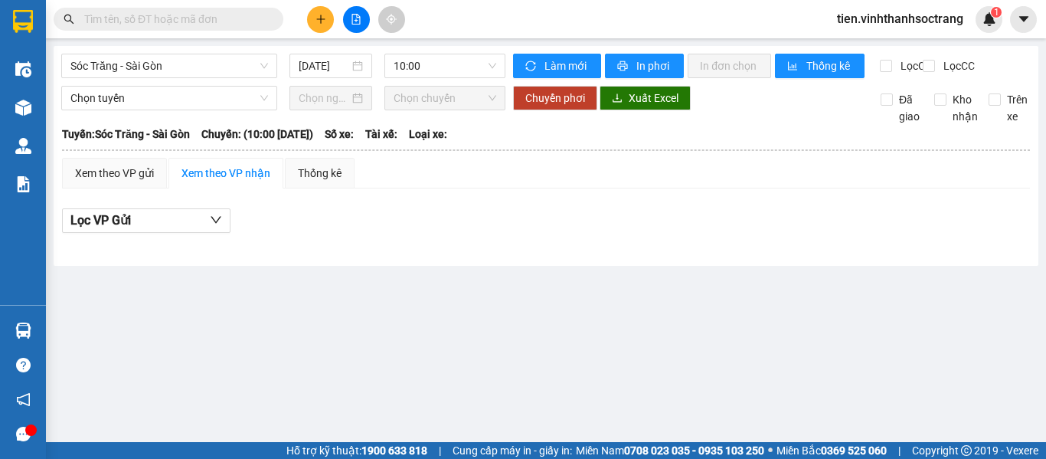 Image resolution: width=1046 pixels, height=459 pixels. Describe the element at coordinates (394, 450) in the screenshot. I see `strong: 1900 633 818` at that location.